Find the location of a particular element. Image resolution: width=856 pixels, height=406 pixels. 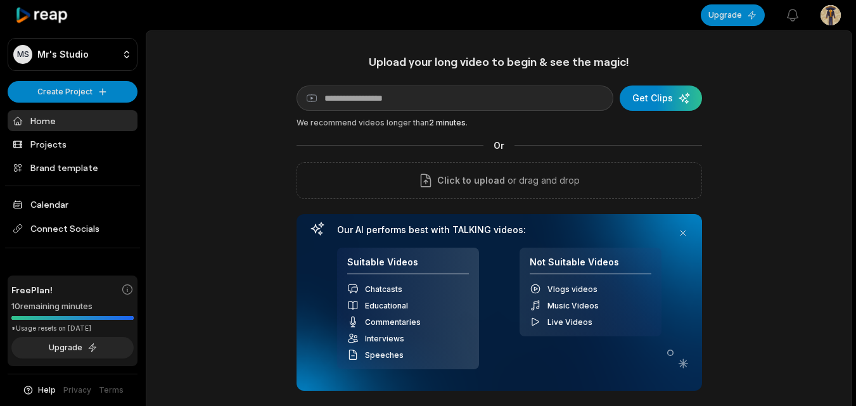

a: Privacy is located at coordinates (77, 390).